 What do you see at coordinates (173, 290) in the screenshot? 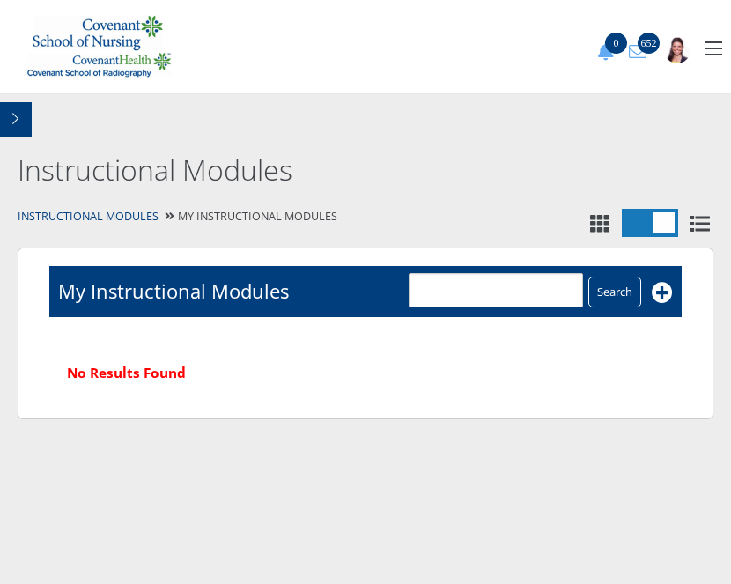
I see `h1: My Instructional Modules` at bounding box center [173, 290].